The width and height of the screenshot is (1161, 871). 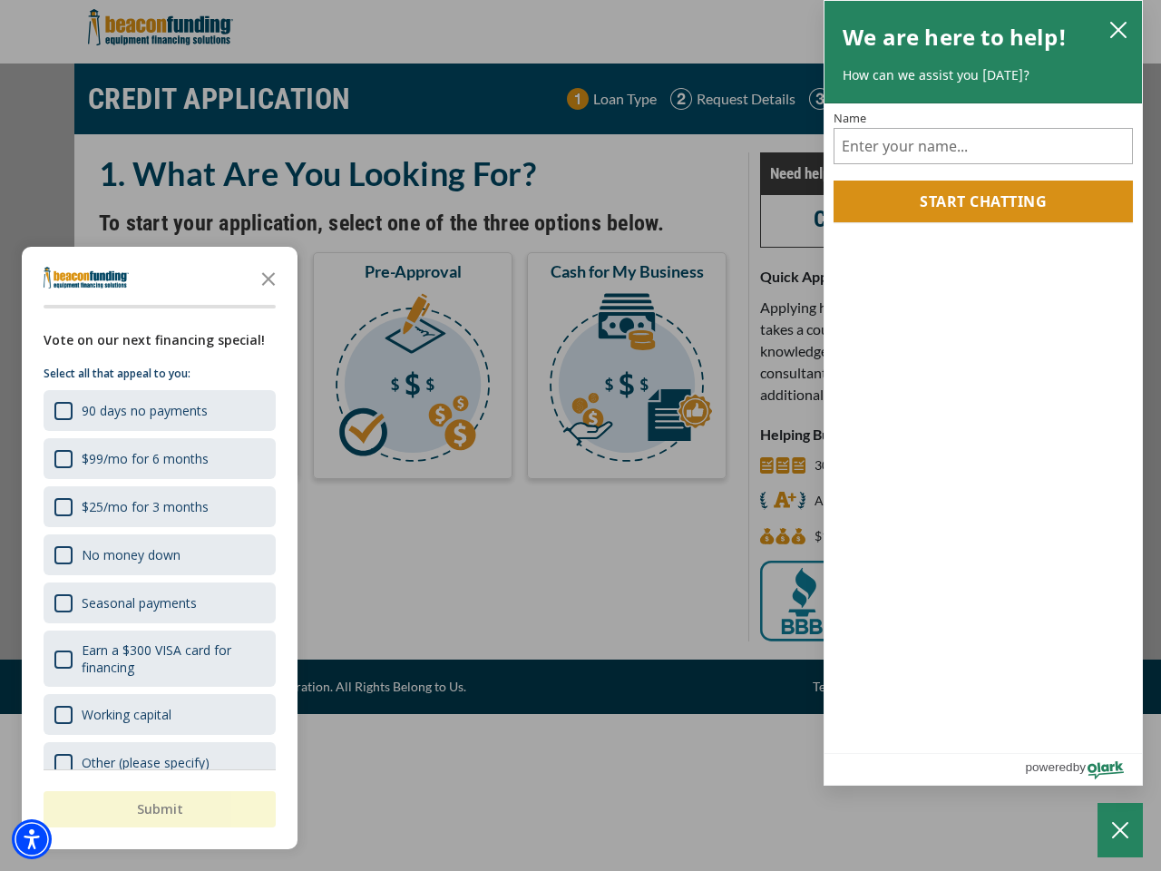 I want to click on span: by, so click(x=1079, y=766).